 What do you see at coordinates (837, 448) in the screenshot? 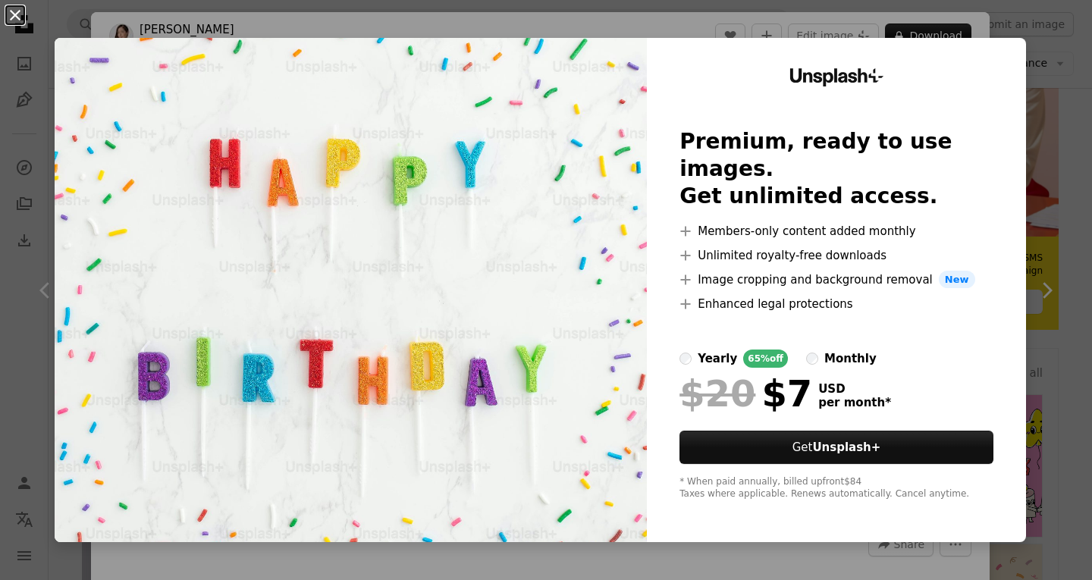
I see `button: GetUnsplash+` at bounding box center [837, 448].